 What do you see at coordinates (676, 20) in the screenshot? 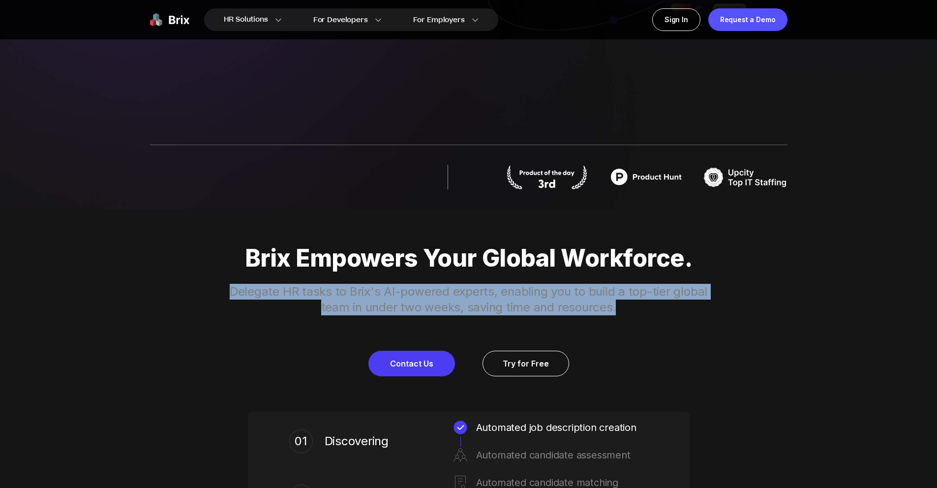
I see `a: Sign In` at bounding box center [676, 20].